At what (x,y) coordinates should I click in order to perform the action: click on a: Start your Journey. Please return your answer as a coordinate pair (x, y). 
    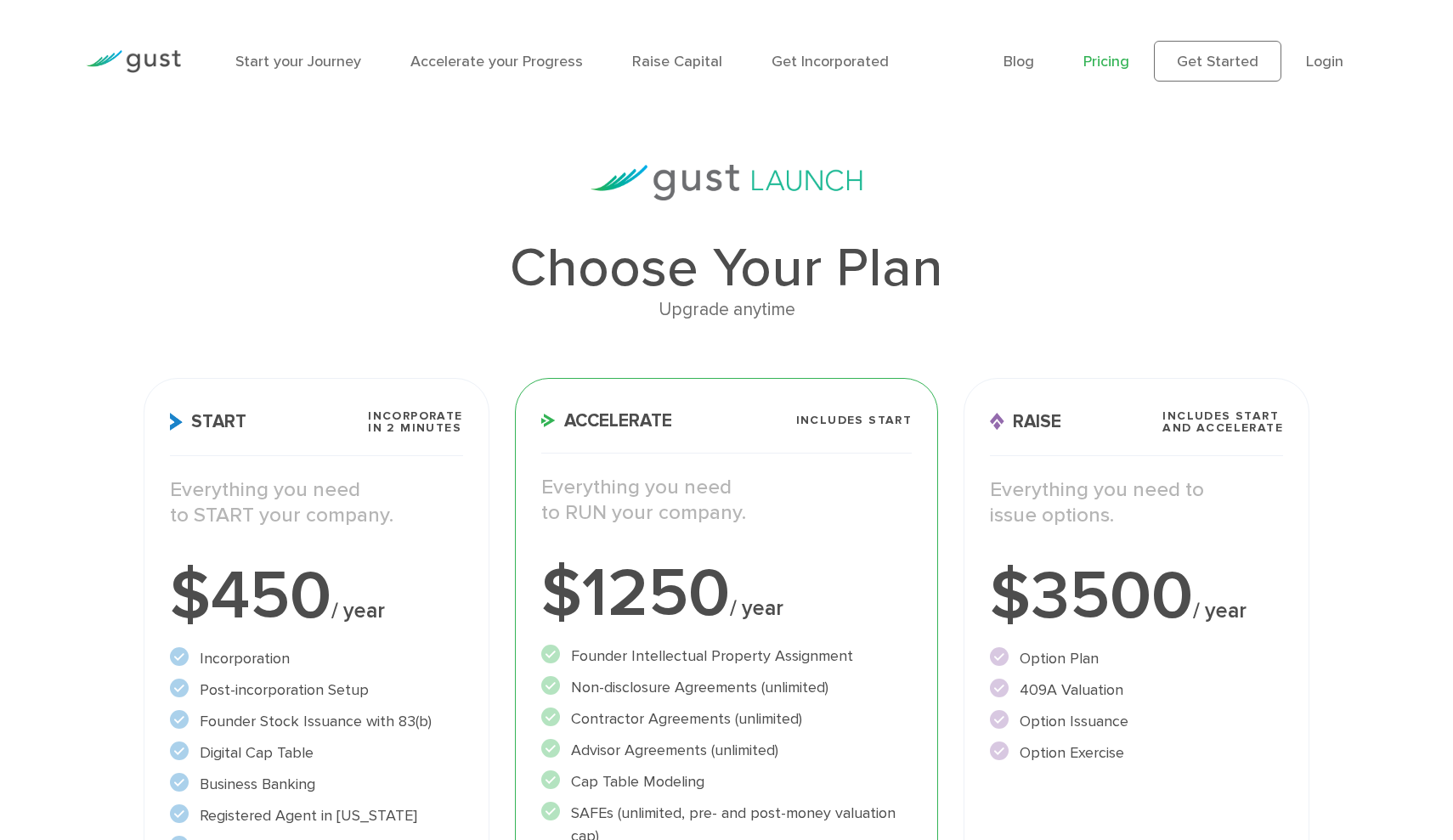
    Looking at the image, I should click on (298, 61).